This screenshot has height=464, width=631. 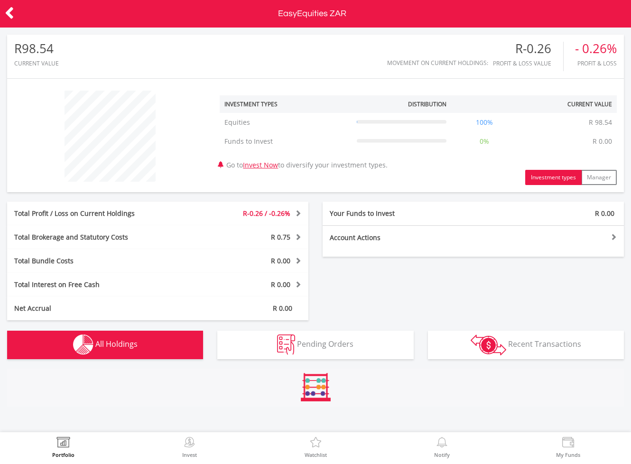 I want to click on span: Pending Orders, so click(x=325, y=344).